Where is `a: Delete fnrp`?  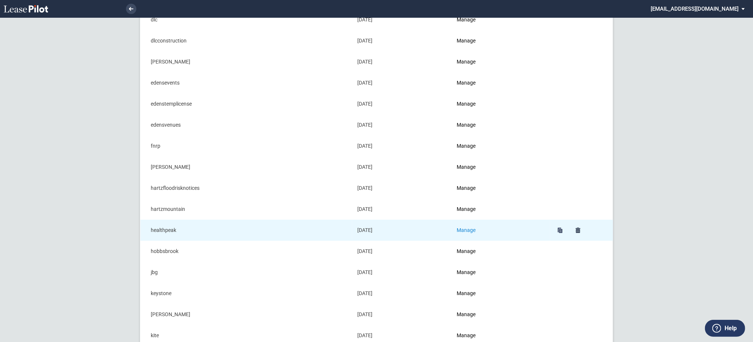 a: Delete fnrp is located at coordinates (578, 146).